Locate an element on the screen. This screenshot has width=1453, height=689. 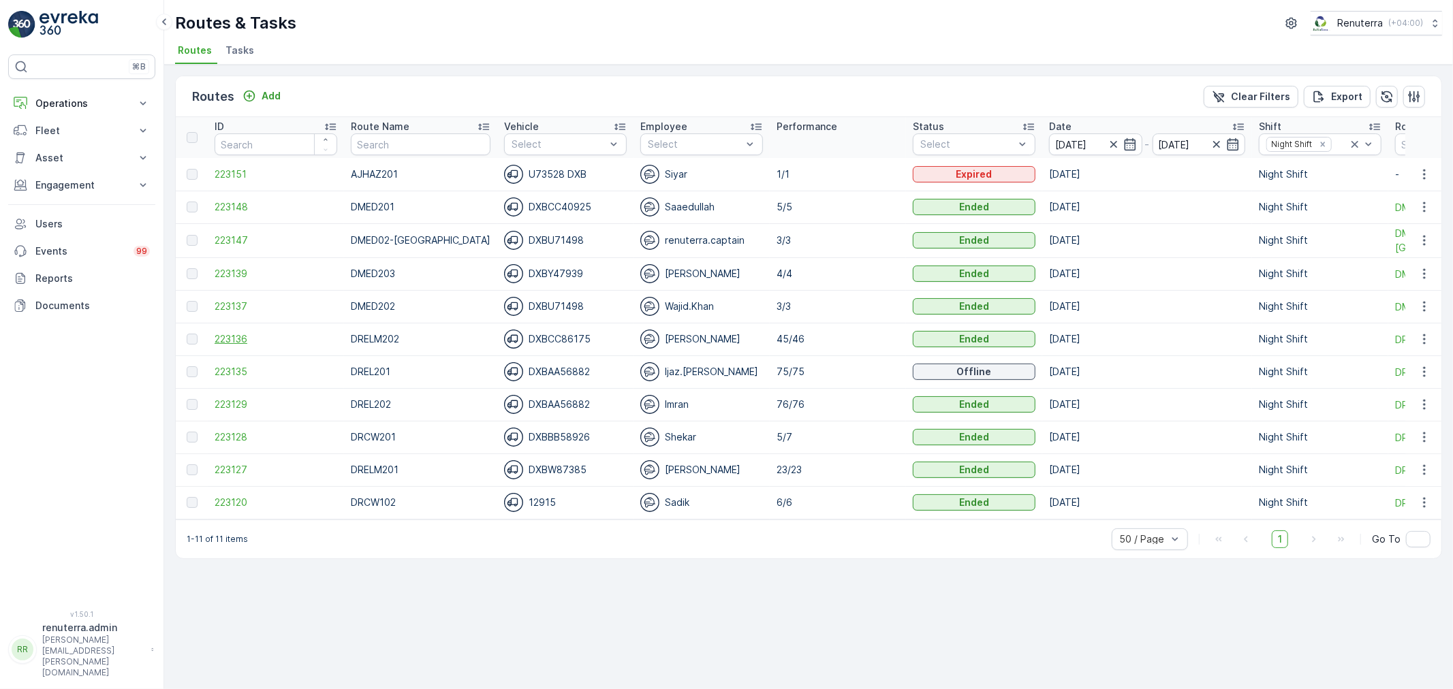
p: Clear Filters is located at coordinates (1260, 97).